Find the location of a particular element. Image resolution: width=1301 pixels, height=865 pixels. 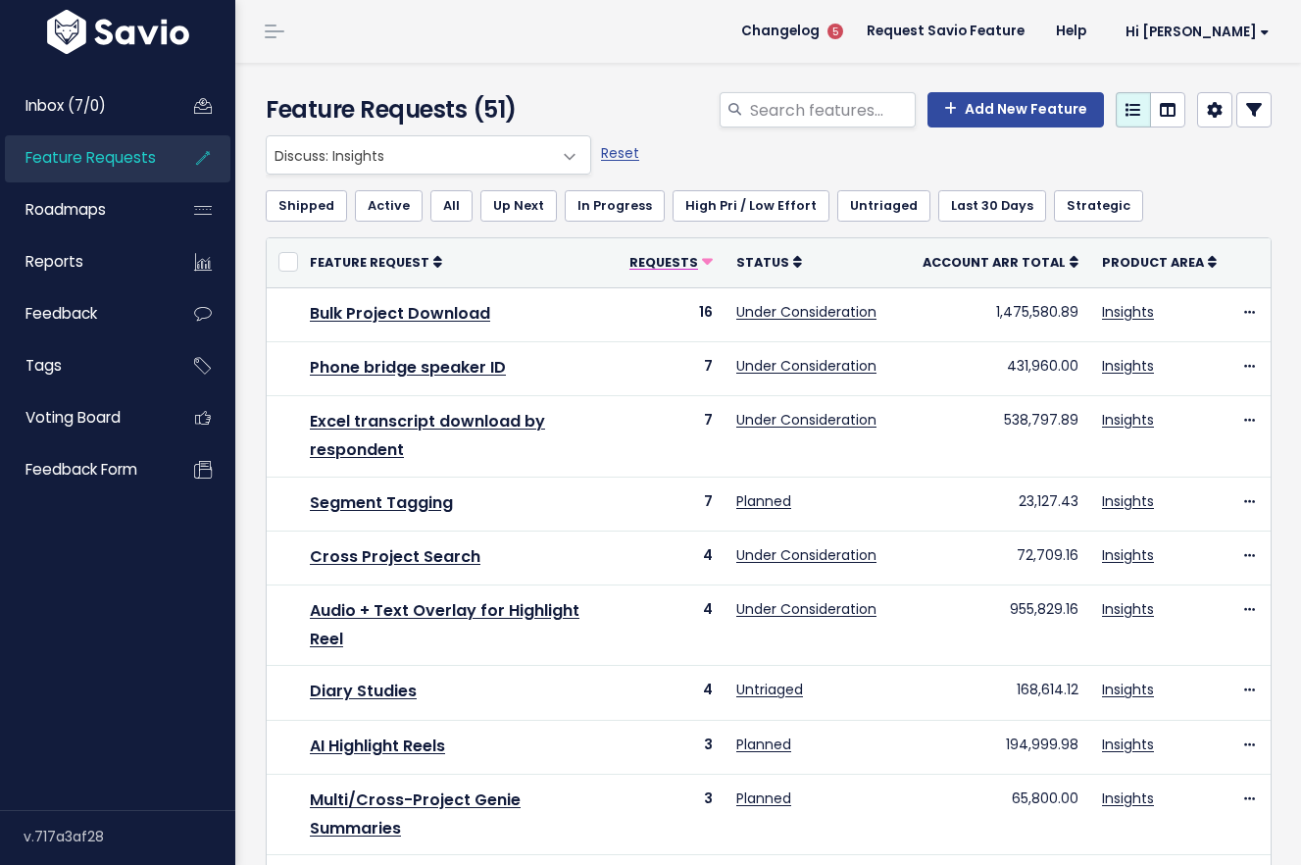

td: 194,999.98 is located at coordinates (1000, 746).